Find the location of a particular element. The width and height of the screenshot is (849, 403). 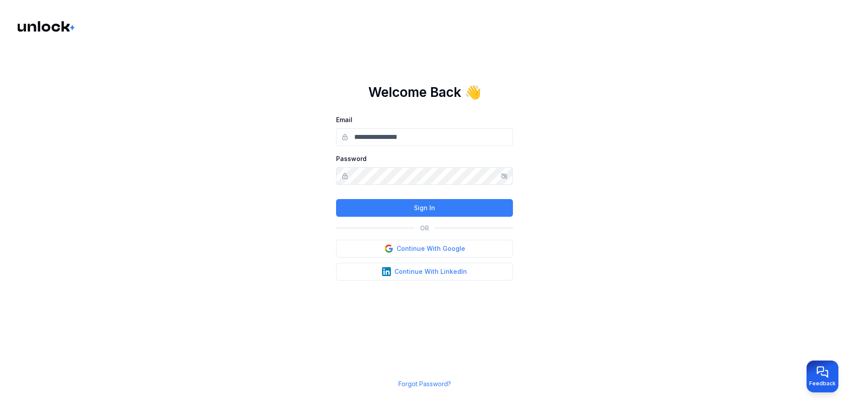

a: Forgot Password? is located at coordinates (425, 384).